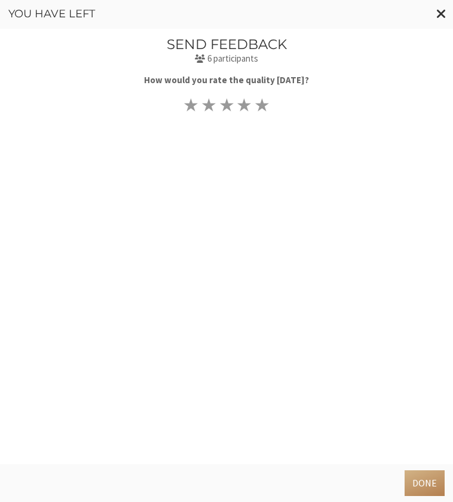 The image size is (453, 502). What do you see at coordinates (227, 44) in the screenshot?
I see `h3: Send feedback` at bounding box center [227, 44].